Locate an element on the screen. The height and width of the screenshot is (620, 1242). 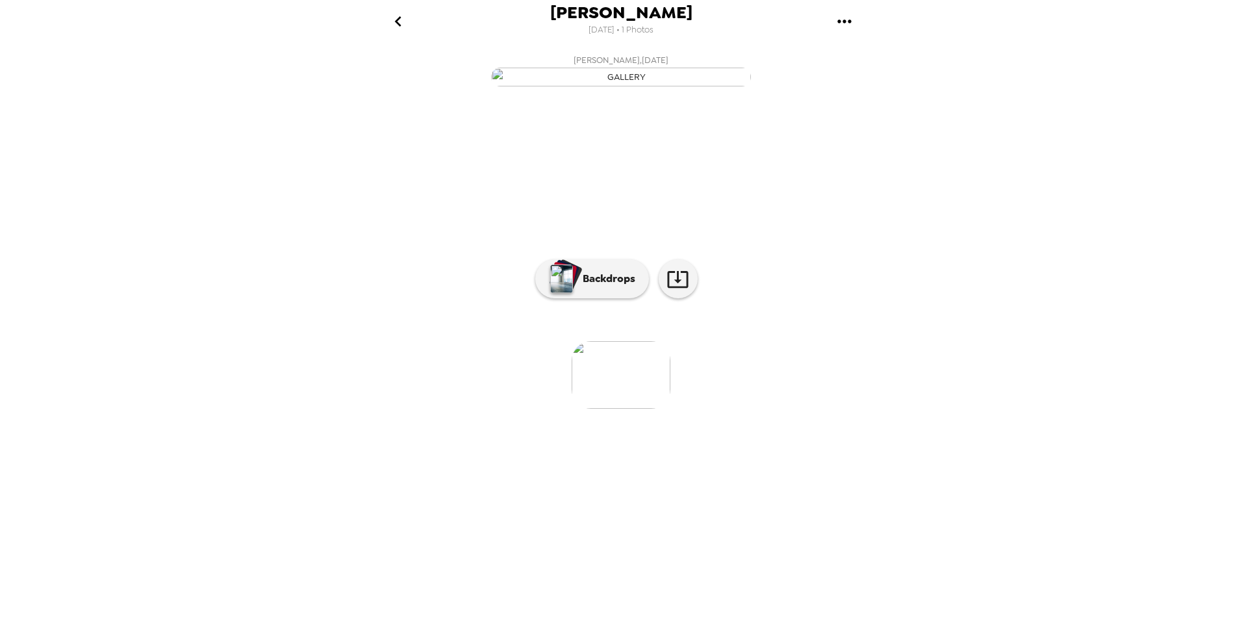
p: Backdrops is located at coordinates (605, 279).